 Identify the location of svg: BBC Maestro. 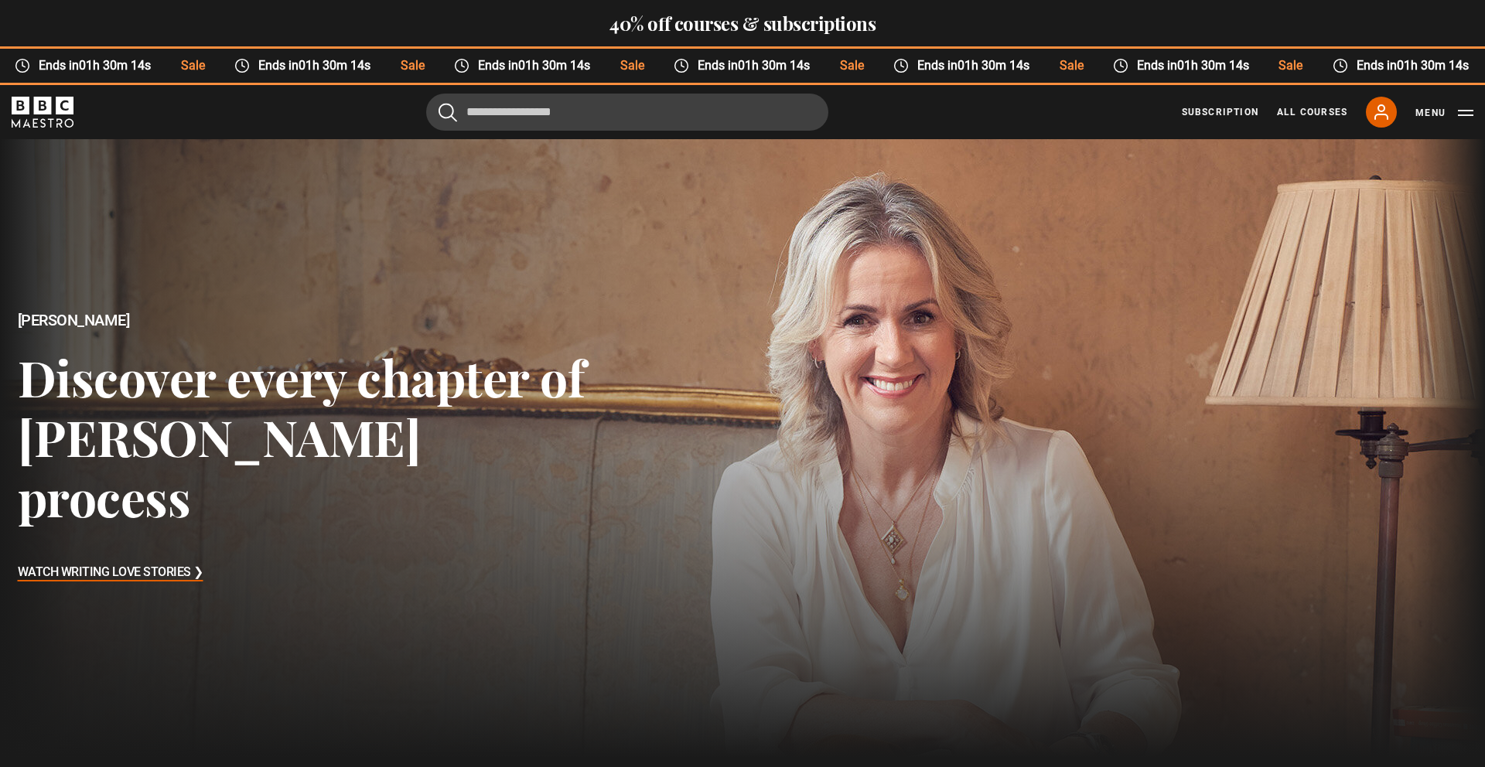
(43, 112).